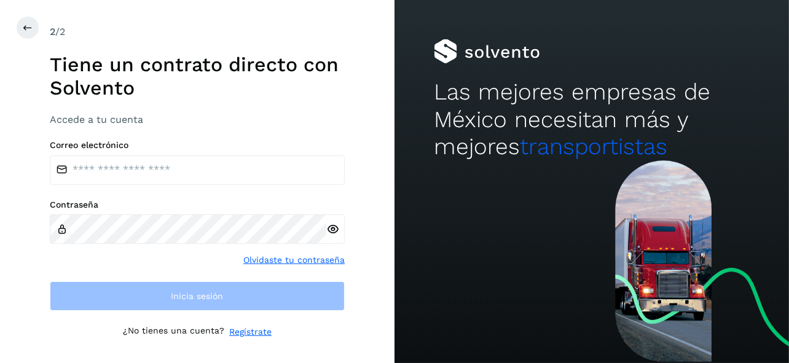 This screenshot has width=789, height=363. What do you see at coordinates (592, 119) in the screenshot?
I see `h2: Las mejores empresas de México necesitan más y mejores` at bounding box center [592, 119].